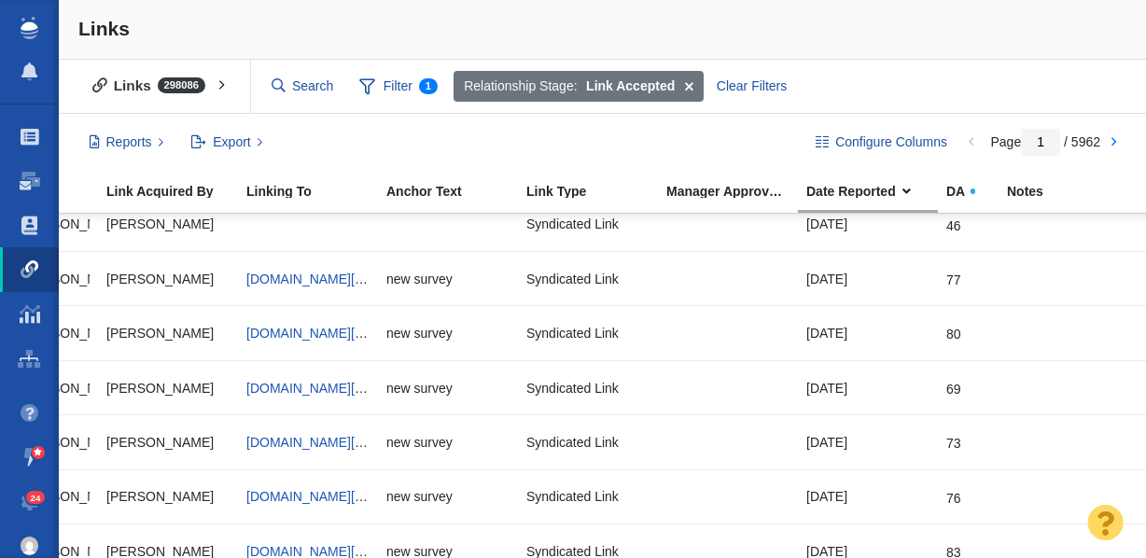  What do you see at coordinates (1045, 142) in the screenshot?
I see `span: Page / 5962` at bounding box center [1045, 142].